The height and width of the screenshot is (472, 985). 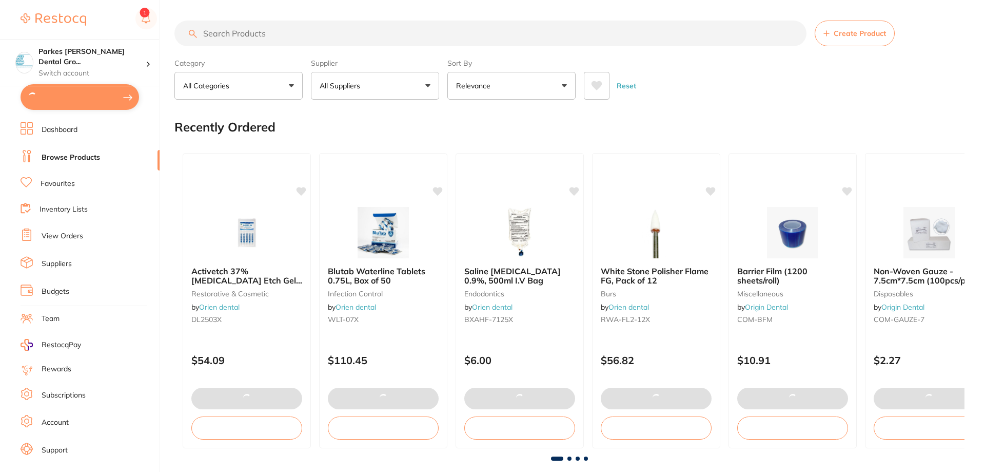 What do you see at coordinates (247, 294) in the screenshot?
I see `small: restorative & cosmetic` at bounding box center [247, 294].